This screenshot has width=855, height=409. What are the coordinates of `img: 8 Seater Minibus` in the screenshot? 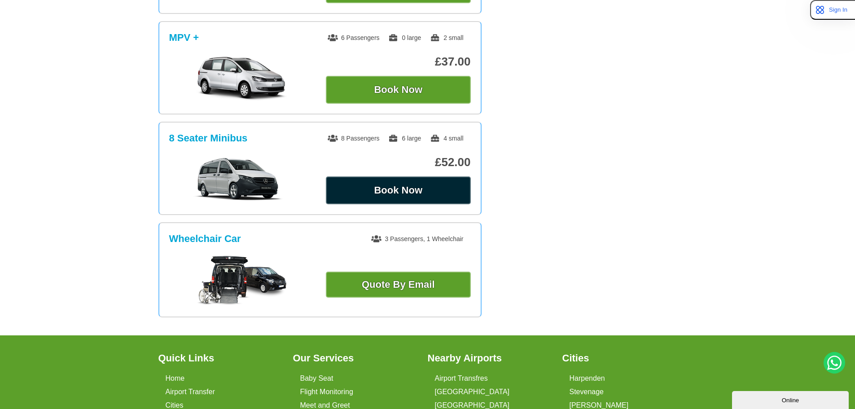 It's located at (241, 179).